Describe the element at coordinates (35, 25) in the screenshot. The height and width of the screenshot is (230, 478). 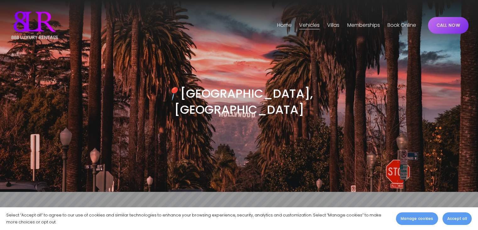
I see `img: Luxury Car &amp; Home Rentals For Every Occasion` at that location.